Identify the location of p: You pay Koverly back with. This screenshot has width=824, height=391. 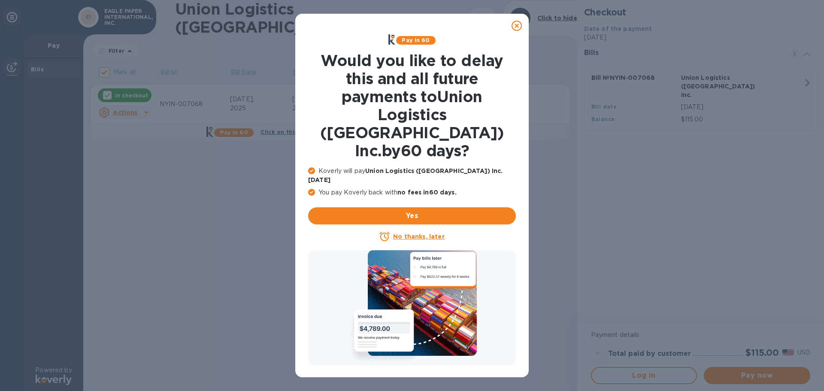
(412, 192).